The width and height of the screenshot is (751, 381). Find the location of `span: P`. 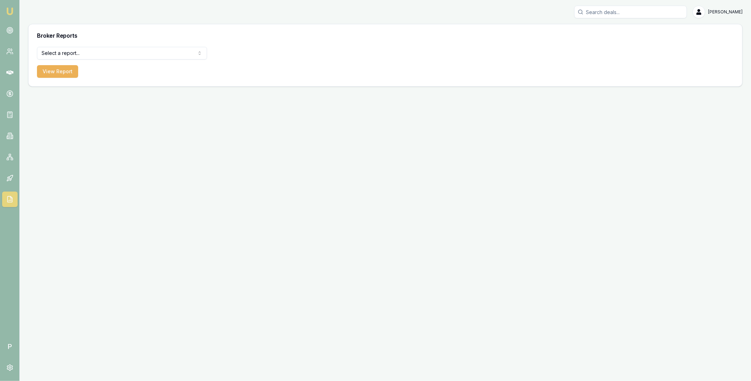

span: P is located at coordinates (10, 346).